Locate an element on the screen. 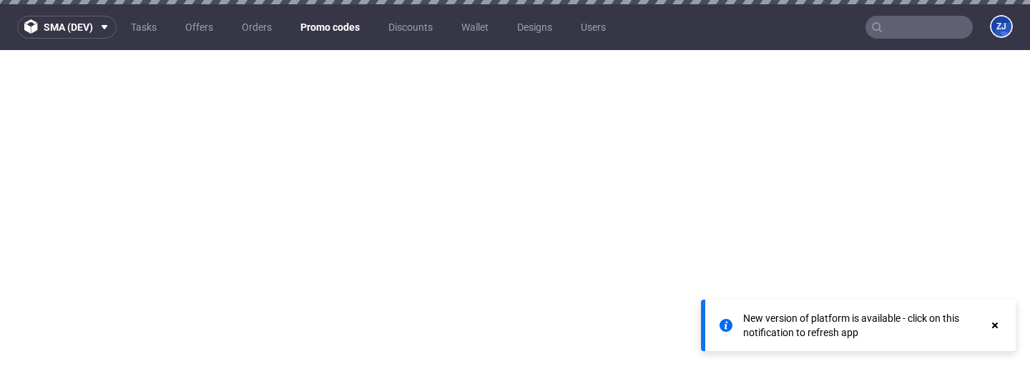 Image resolution: width=1030 pixels, height=369 pixels. div: New version of platform is available - click on this notification to refresh app is located at coordinates (866, 326).